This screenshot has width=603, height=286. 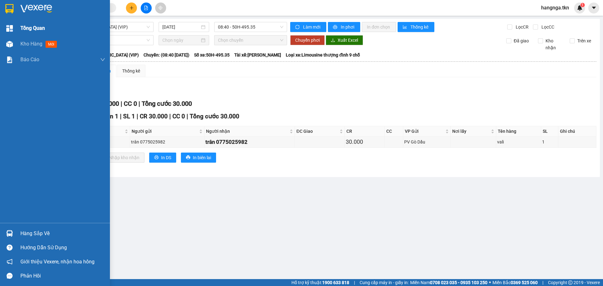 What do you see at coordinates (594, 8) in the screenshot?
I see `span: caret-down` at bounding box center [594, 8].